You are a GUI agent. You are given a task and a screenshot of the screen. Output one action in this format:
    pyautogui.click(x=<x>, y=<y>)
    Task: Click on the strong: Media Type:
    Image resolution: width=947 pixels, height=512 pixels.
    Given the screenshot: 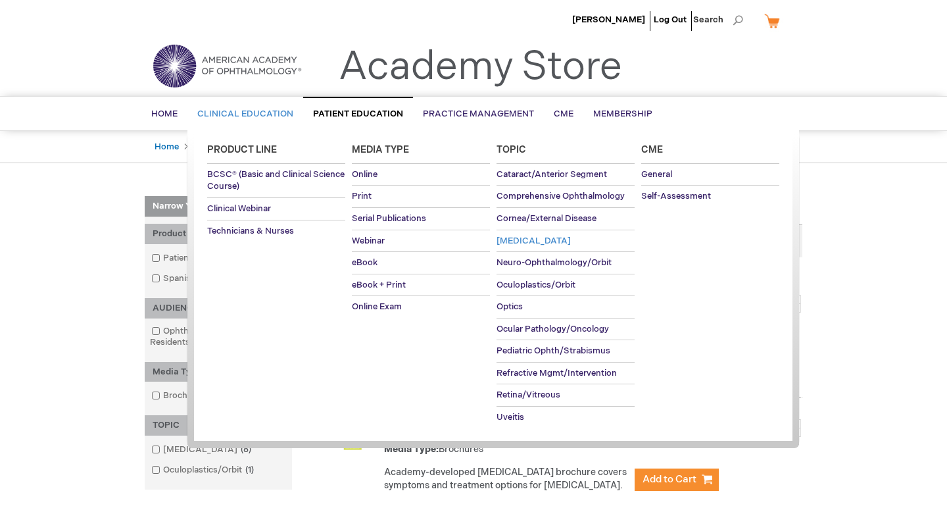 What is the action you would take?
    pyautogui.click(x=411, y=449)
    